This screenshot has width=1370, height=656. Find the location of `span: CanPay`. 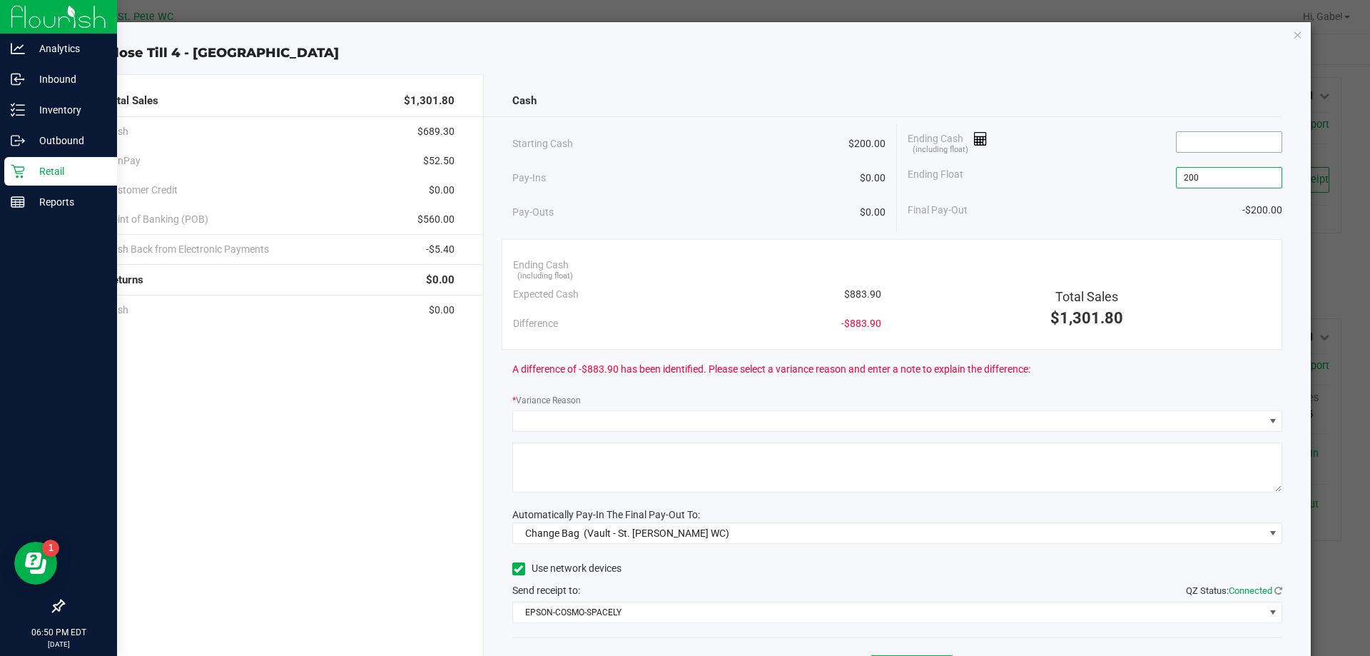

span: CanPay is located at coordinates (123, 161).